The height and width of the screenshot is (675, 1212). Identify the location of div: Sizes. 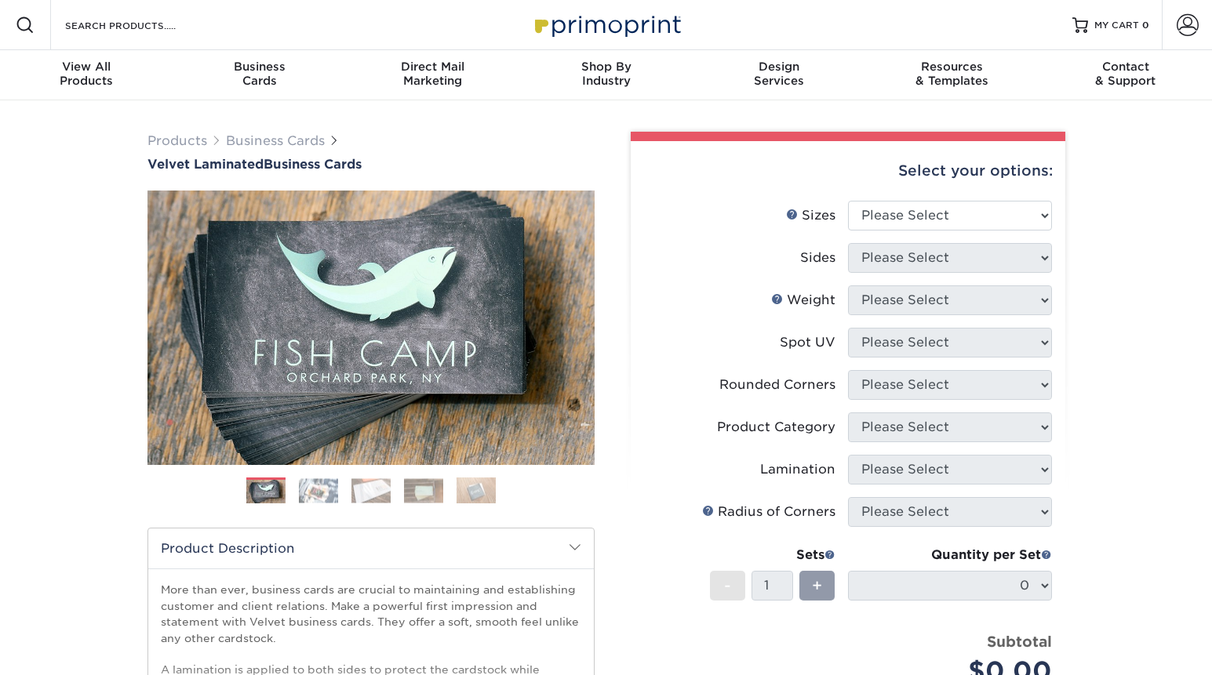
(810, 216).